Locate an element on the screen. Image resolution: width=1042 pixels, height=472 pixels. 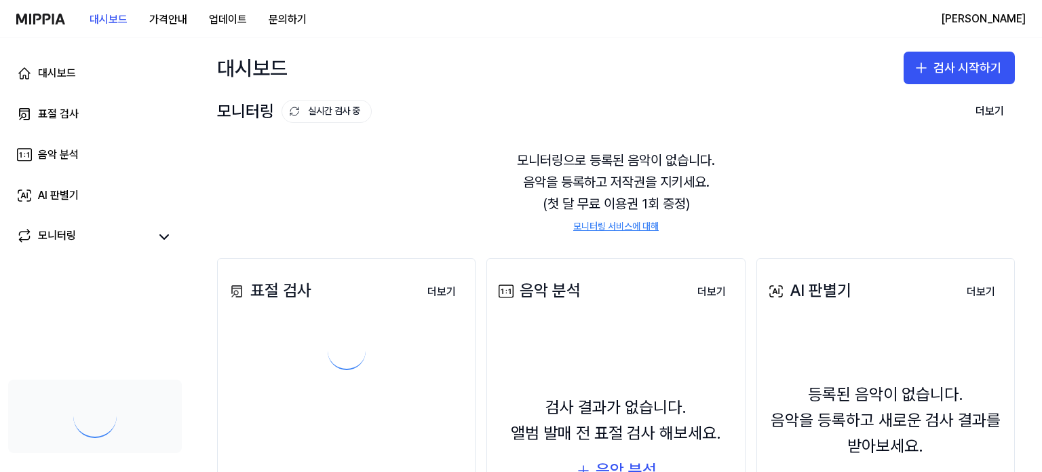
a: 문의하기 is located at coordinates (288, 20).